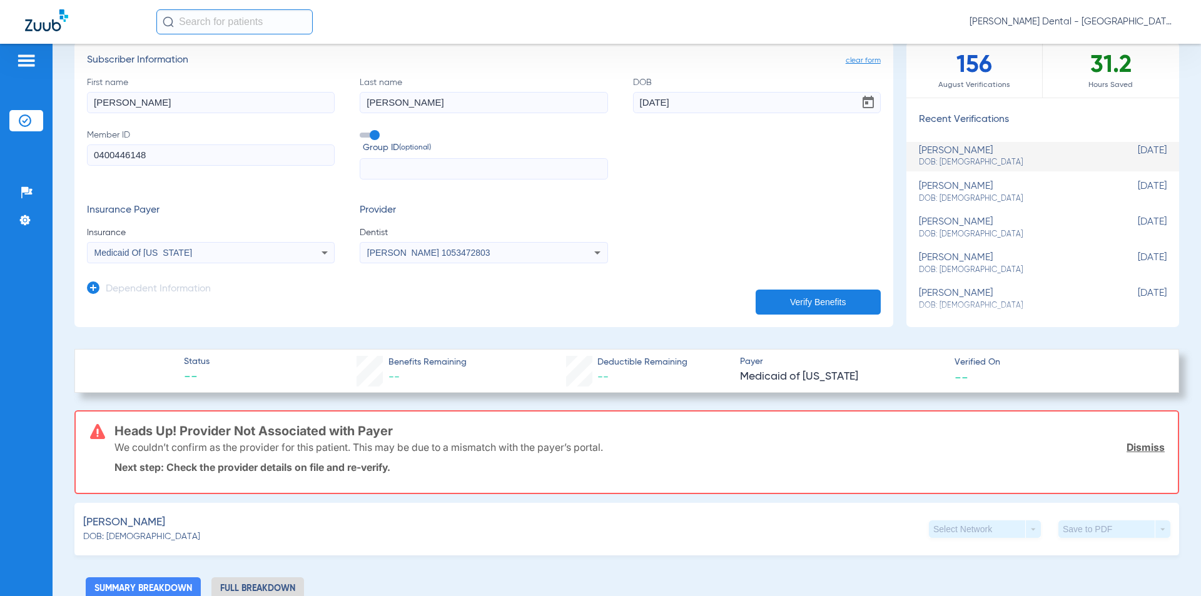 Image resolution: width=1201 pixels, height=596 pixels. What do you see at coordinates (484, 103) in the screenshot?
I see `input: Last name` at bounding box center [484, 103].